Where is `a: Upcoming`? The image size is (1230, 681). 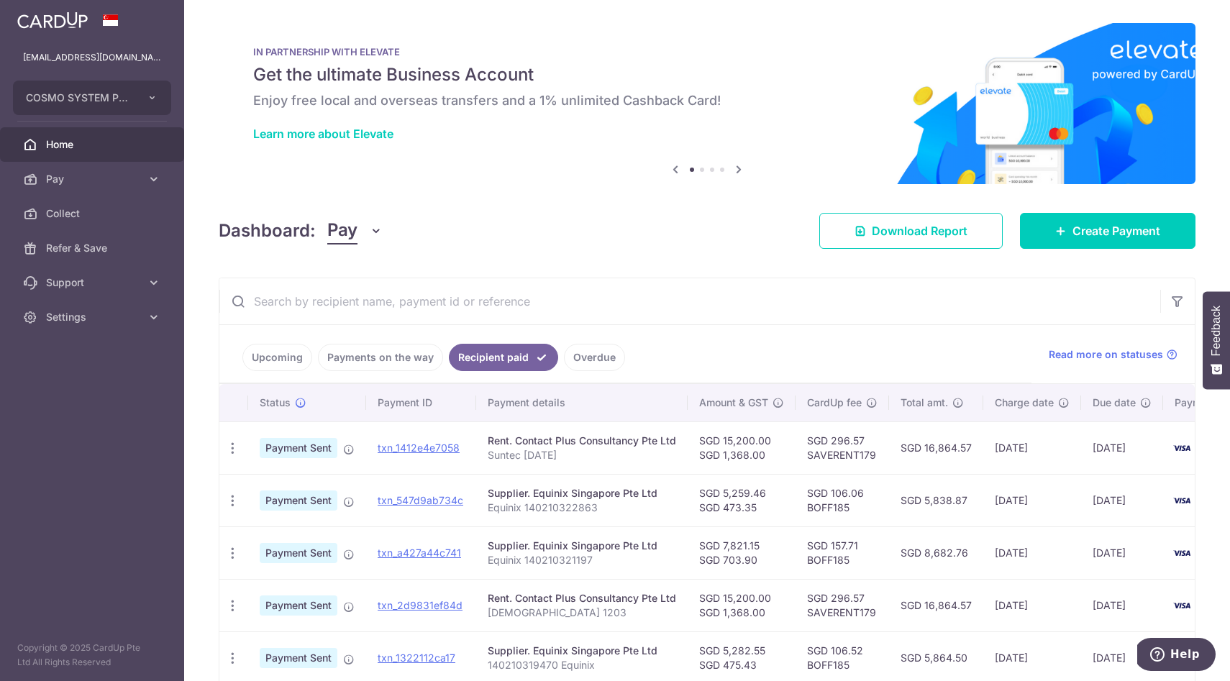
a: Upcoming is located at coordinates (277, 358).